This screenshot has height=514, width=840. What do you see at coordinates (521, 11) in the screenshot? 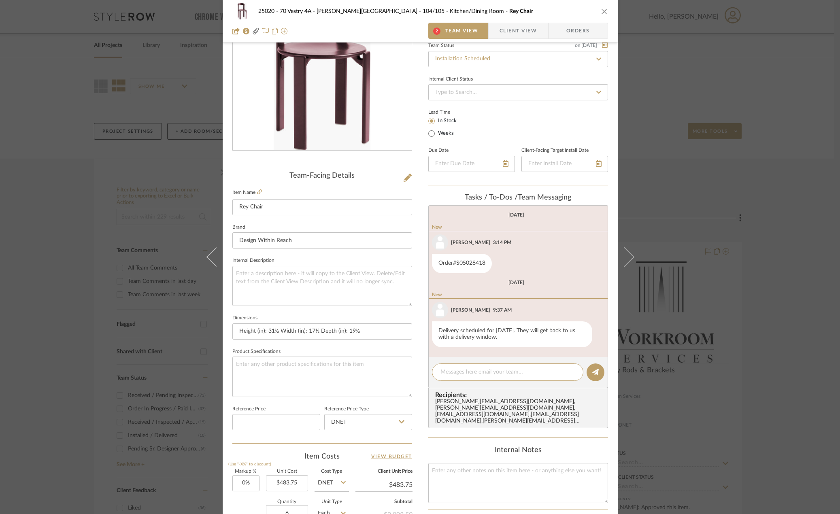
I see `span: Rey Chair` at bounding box center [521, 11].